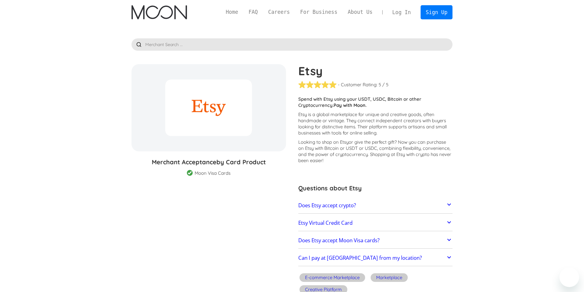  I want to click on p: Etsy is a global marketplace for unique and creative goods, often handmade or vintage. They conne..., so click(376, 124).